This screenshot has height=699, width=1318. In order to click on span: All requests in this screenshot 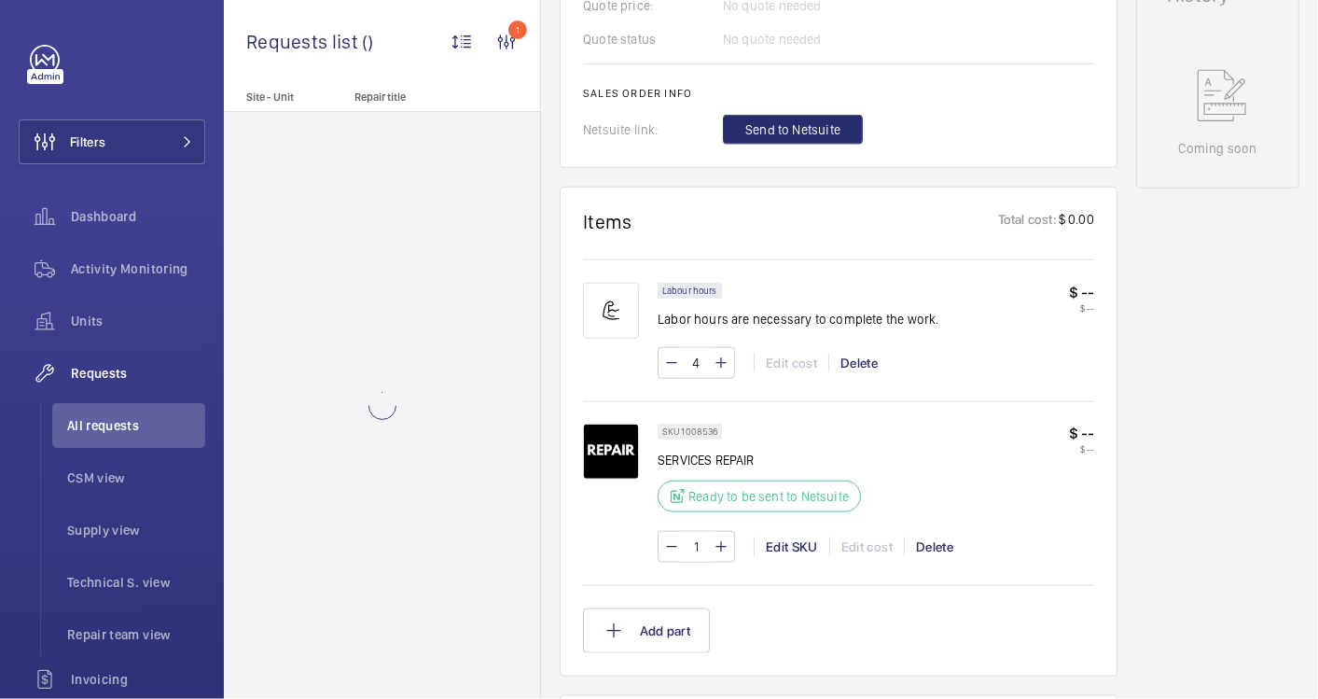, I will do `click(136, 425)`.